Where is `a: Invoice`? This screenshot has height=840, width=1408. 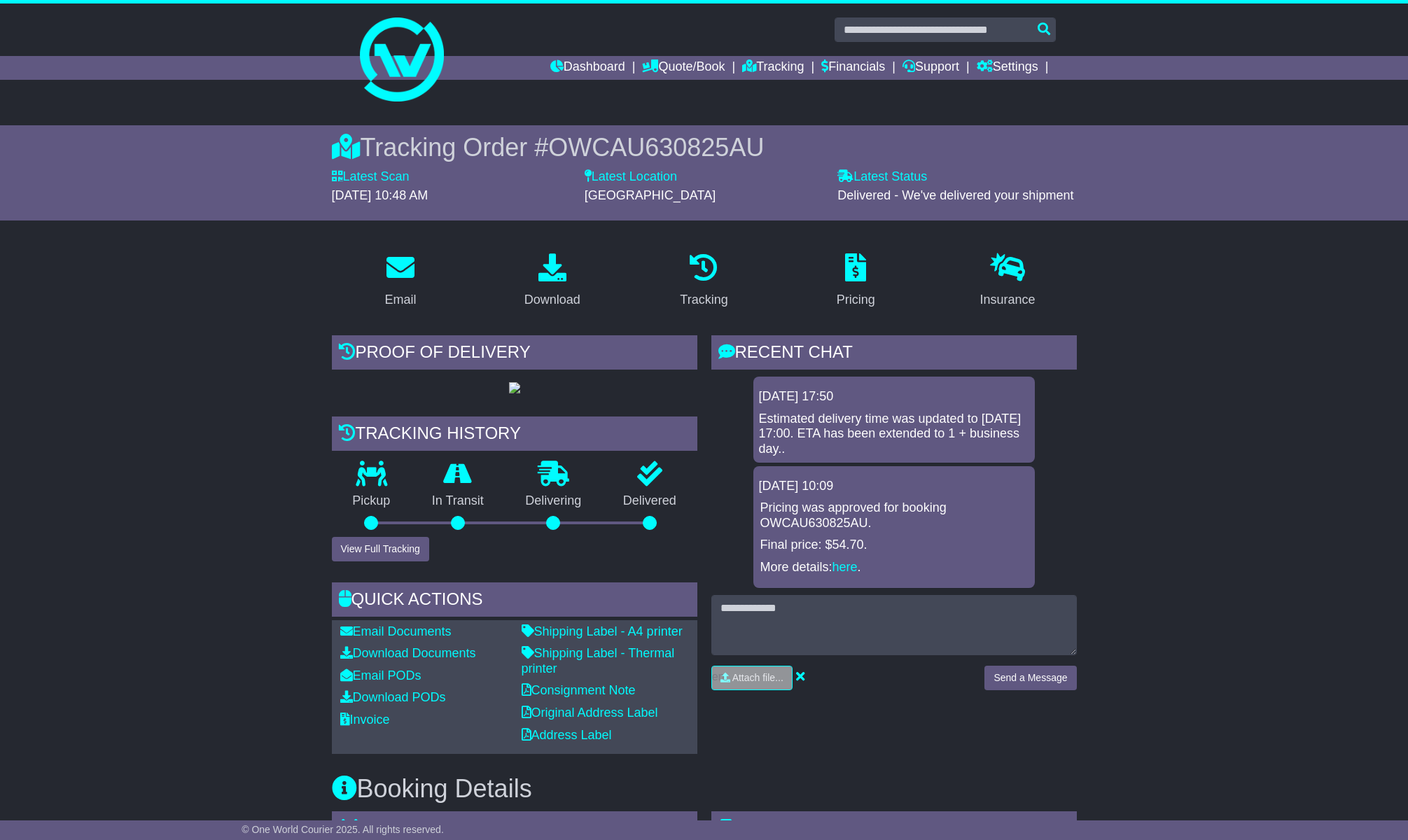 a: Invoice is located at coordinates (365, 720).